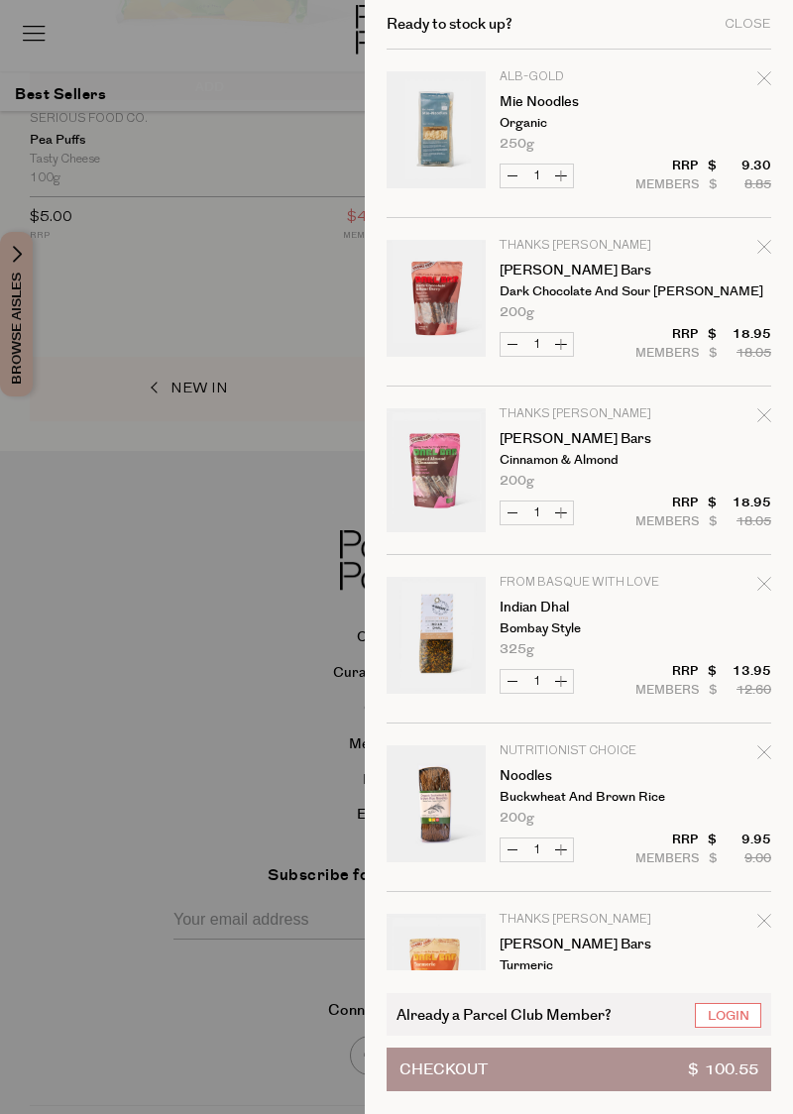 This screenshot has width=793, height=1114. What do you see at coordinates (579, 1069) in the screenshot?
I see `button: Checkout$ 100.55` at bounding box center [579, 1069].